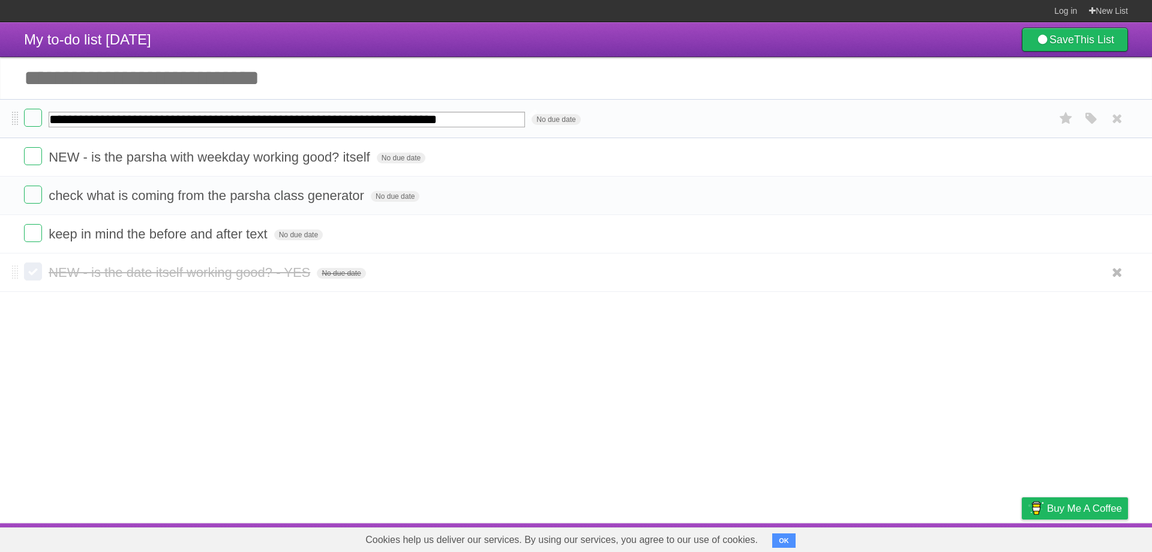 This screenshot has width=1152, height=552. Describe the element at coordinates (979, 537) in the screenshot. I see `a: Terms` at that location.